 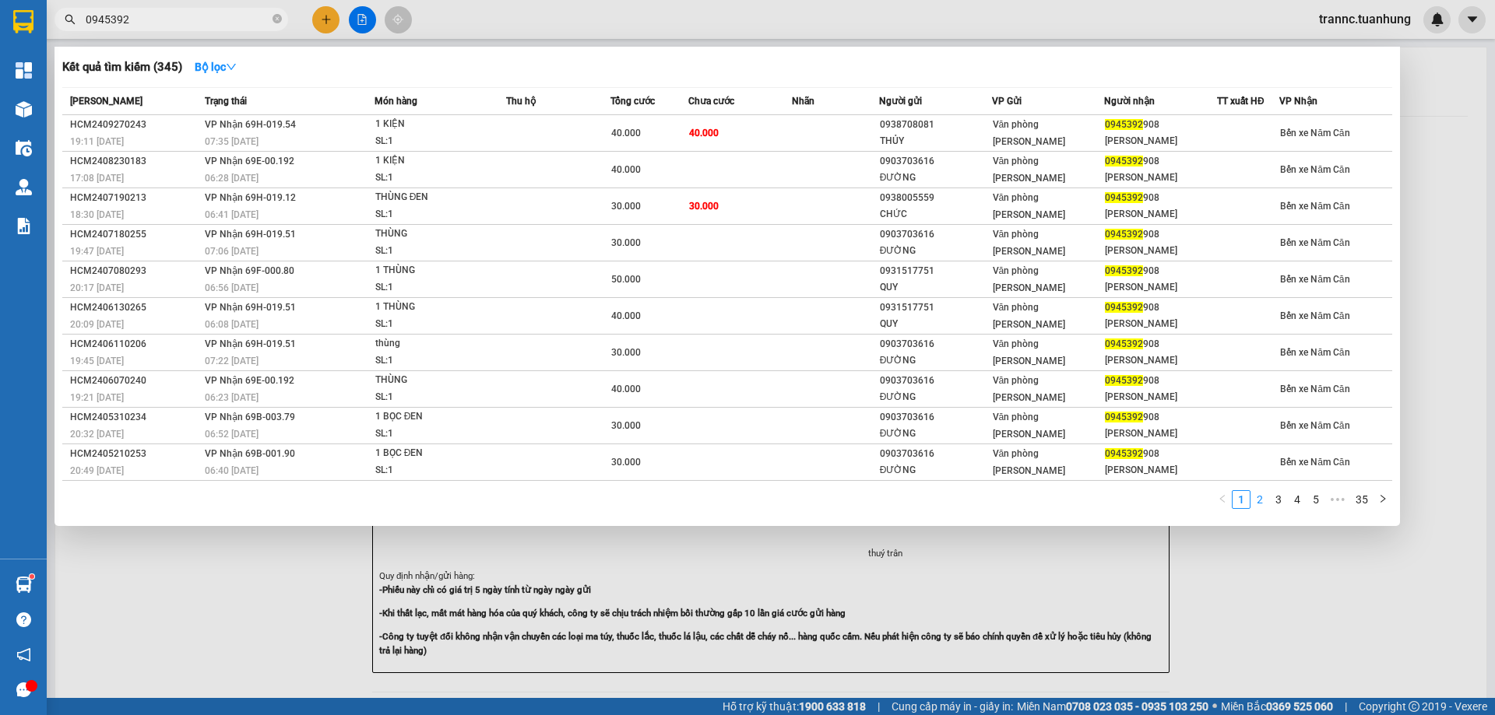 I want to click on h3: Kết quả tìm kiếm ( 345 ), so click(x=122, y=67).